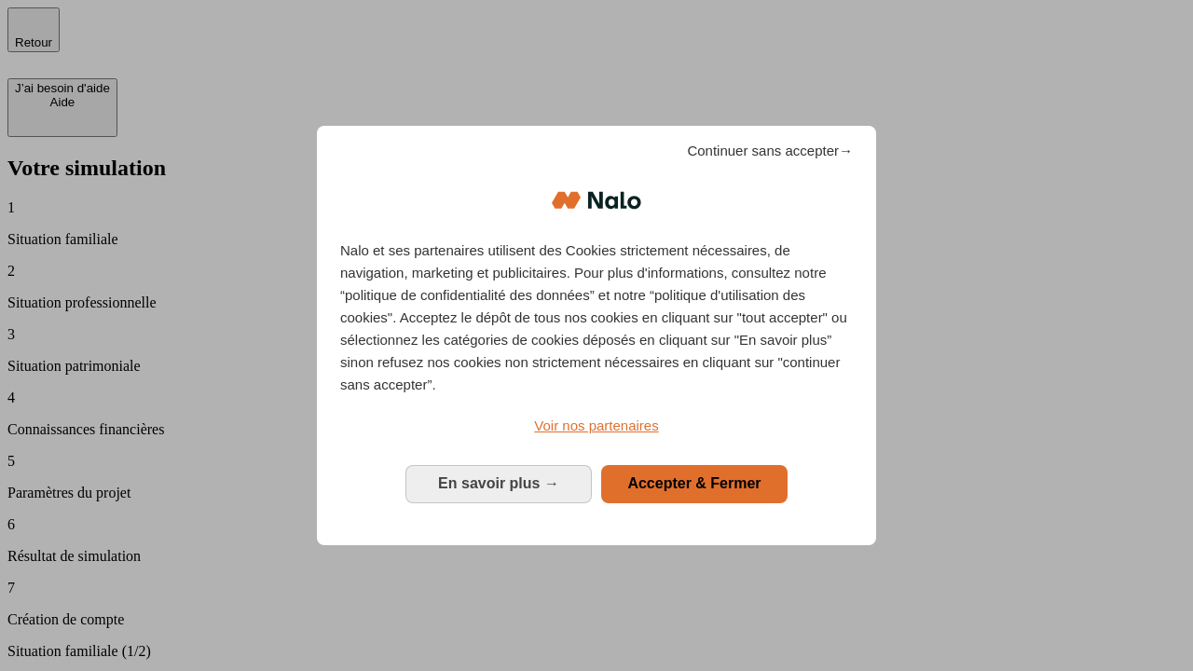 The image size is (1193, 671). I want to click on a: Voir nos partenaires, so click(597, 426).